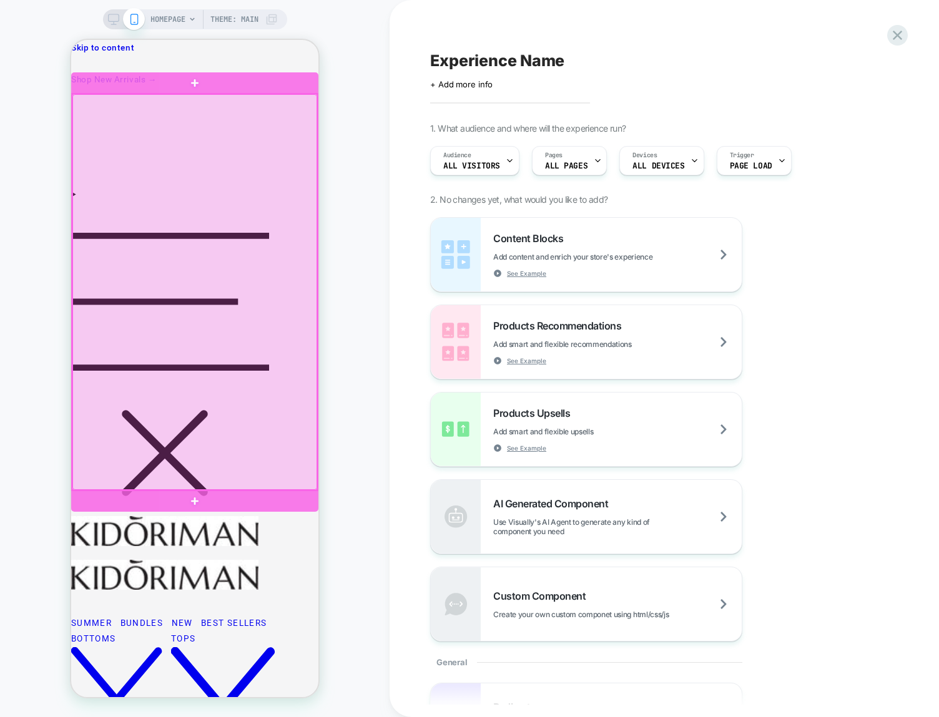  Describe the element at coordinates (612, 614) in the screenshot. I see `span: Create your own custom componet using html/css/js` at that location.